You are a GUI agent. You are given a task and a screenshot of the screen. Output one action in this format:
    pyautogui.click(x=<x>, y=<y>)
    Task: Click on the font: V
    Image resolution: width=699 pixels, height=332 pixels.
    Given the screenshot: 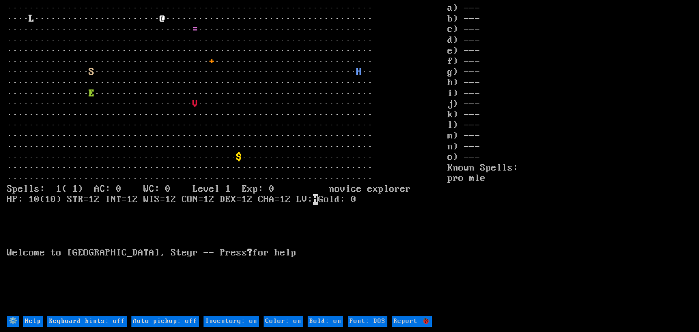 What is the action you would take?
    pyautogui.click(x=195, y=104)
    